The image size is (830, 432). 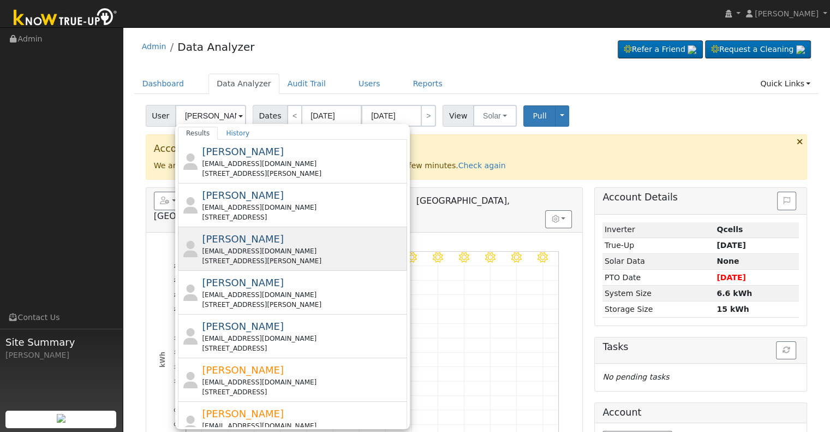 What do you see at coordinates (162, 359) in the screenshot?
I see `text: kWh` at bounding box center [162, 359].